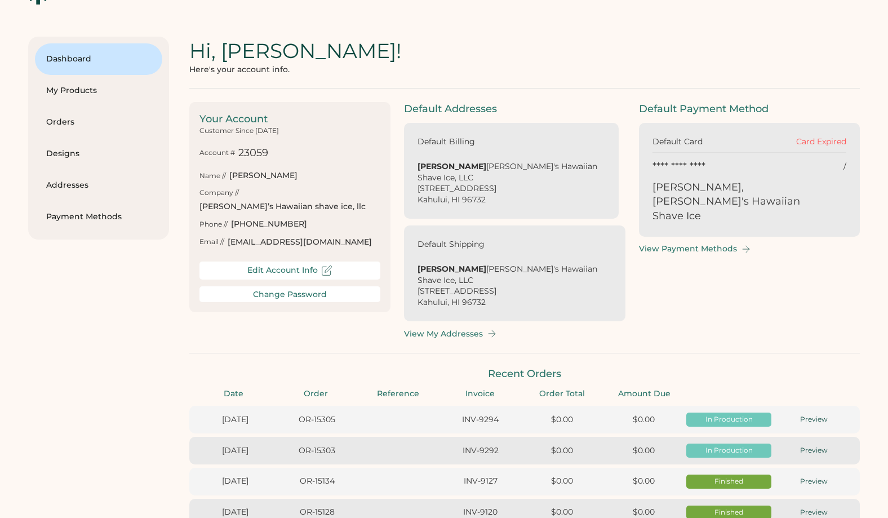 This screenshot has height=518, width=888. Describe the element at coordinates (688, 248) in the screenshot. I see `div: View Payment Methods` at that location.